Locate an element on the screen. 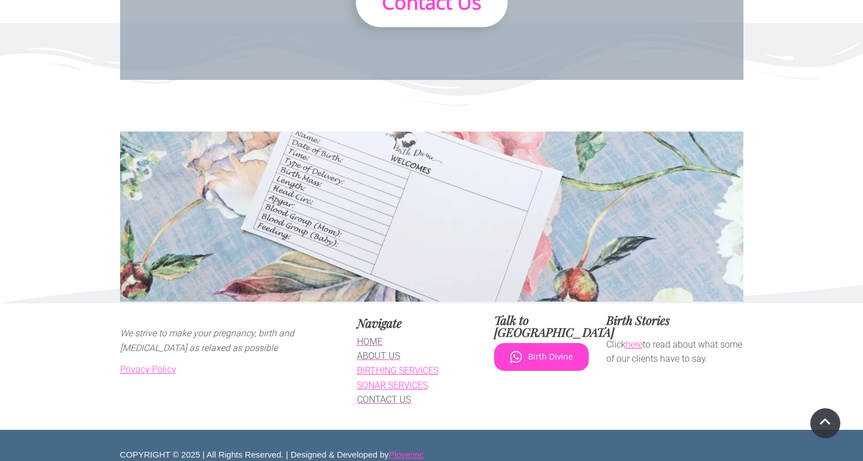 The height and width of the screenshot is (461, 863). a: SONAR SERVICES is located at coordinates (392, 385).